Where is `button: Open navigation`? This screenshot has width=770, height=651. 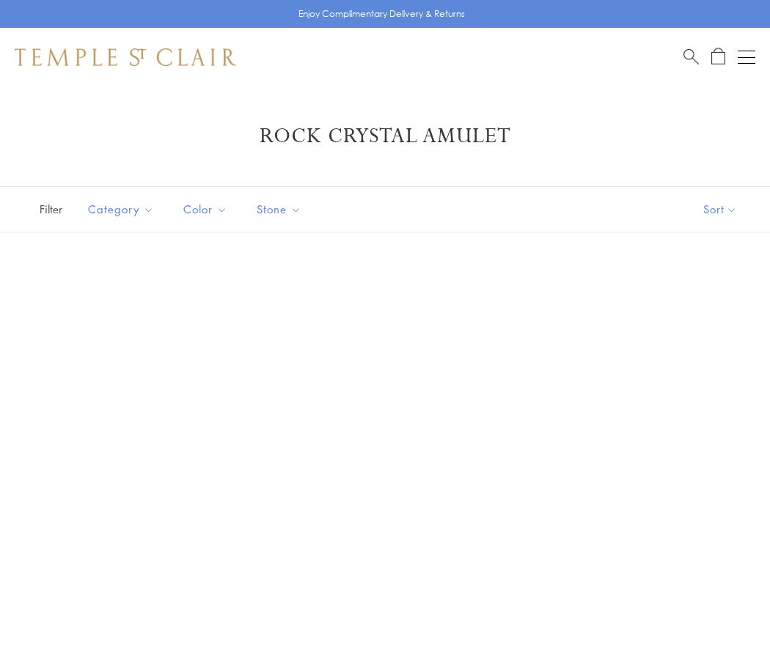
button: Open navigation is located at coordinates (747, 57).